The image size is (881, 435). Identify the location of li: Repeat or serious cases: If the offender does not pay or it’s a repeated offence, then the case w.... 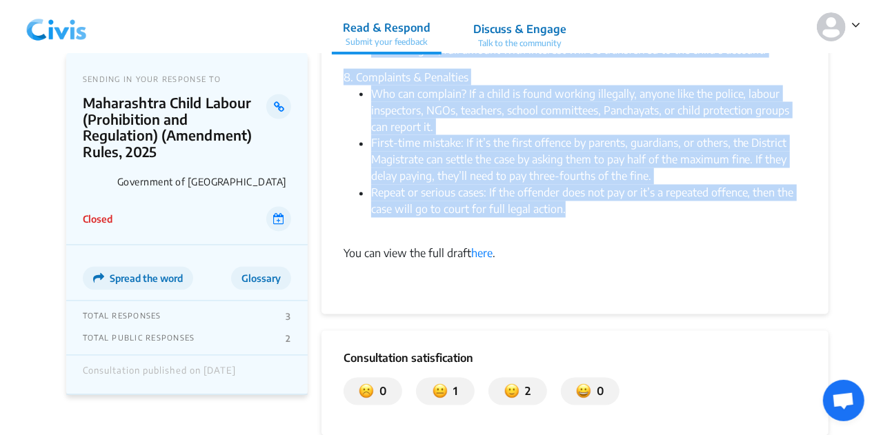
(588, 210).